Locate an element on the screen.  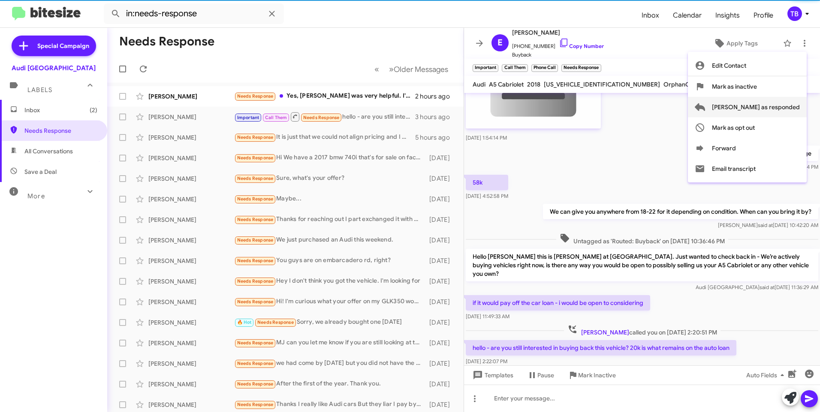
span: Mark as inactive is located at coordinates (734, 87).